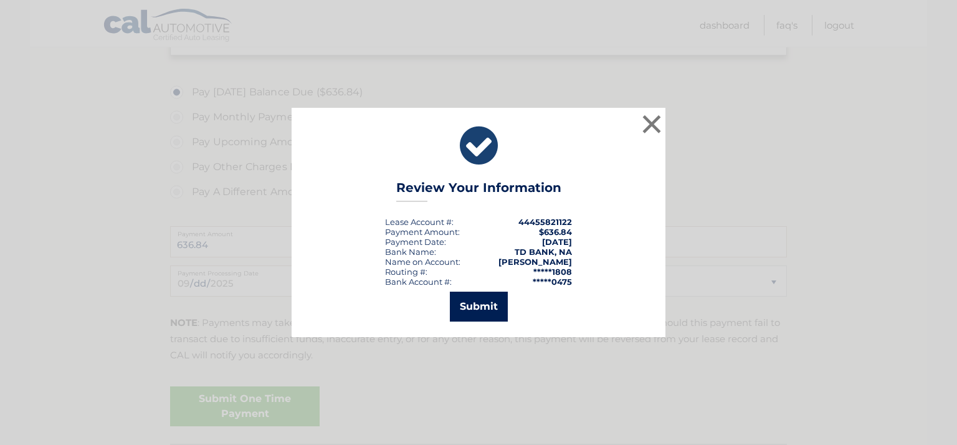 The width and height of the screenshot is (957, 445). Describe the element at coordinates (411, 252) in the screenshot. I see `div: Bank Name:` at that location.